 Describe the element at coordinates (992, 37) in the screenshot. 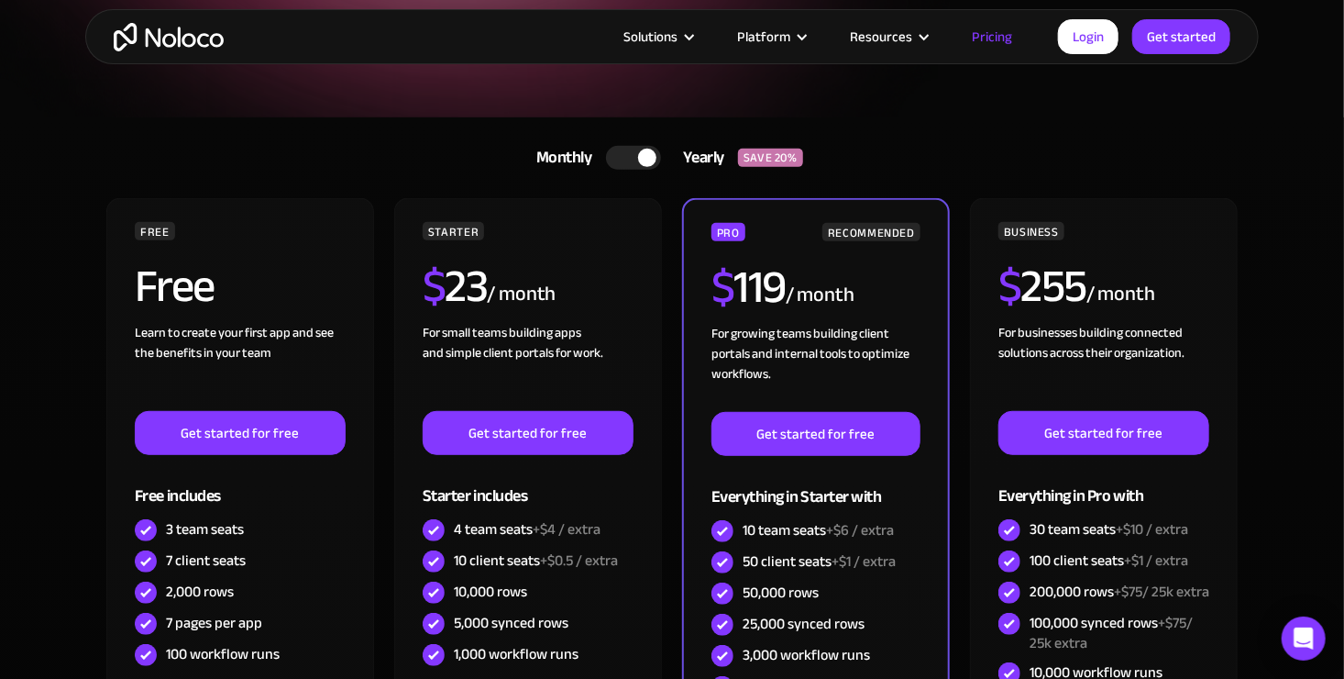

I see `a: Pricing` at that location.